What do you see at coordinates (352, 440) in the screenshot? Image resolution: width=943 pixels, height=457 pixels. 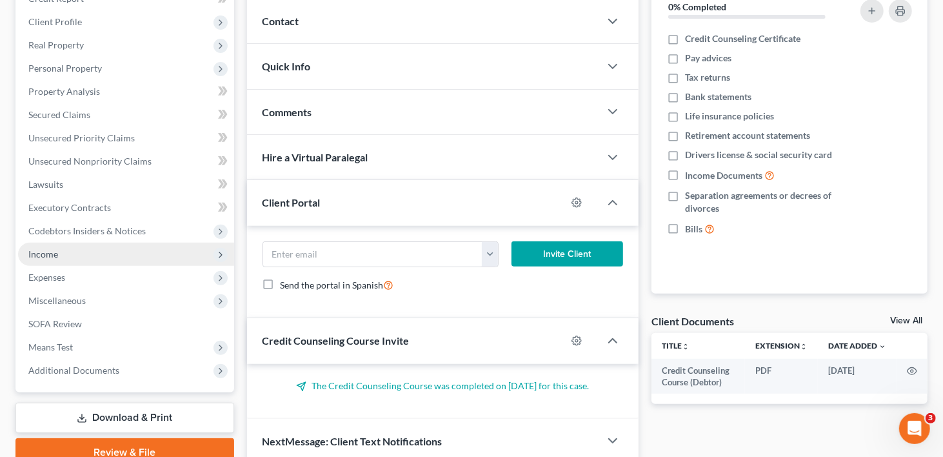 I see `span: NextMessage: Client Text Notifications` at bounding box center [352, 440].